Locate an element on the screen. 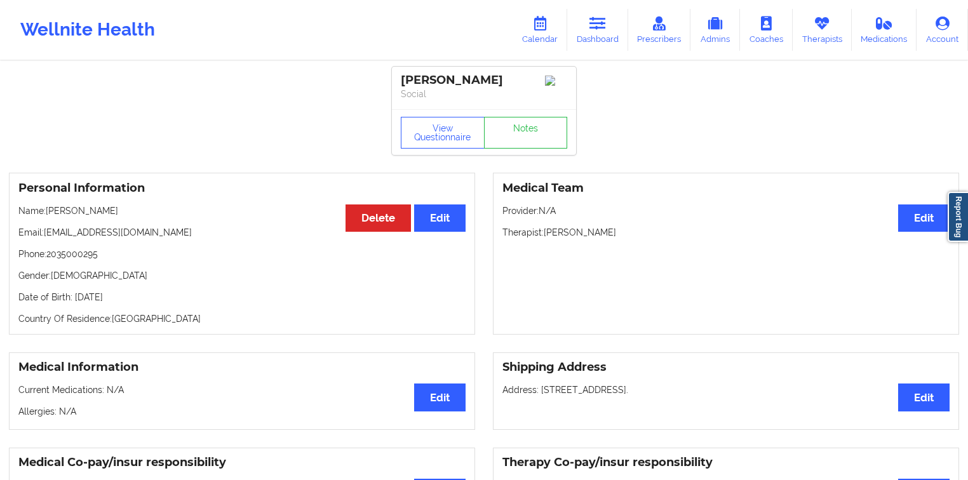  h3: Medical Co-pay/insur responsibility is located at coordinates (242, 463).